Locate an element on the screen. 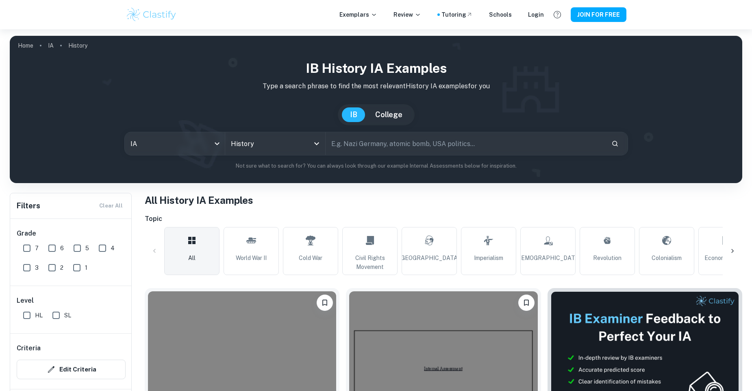  span: Cold War is located at coordinates (311, 258).